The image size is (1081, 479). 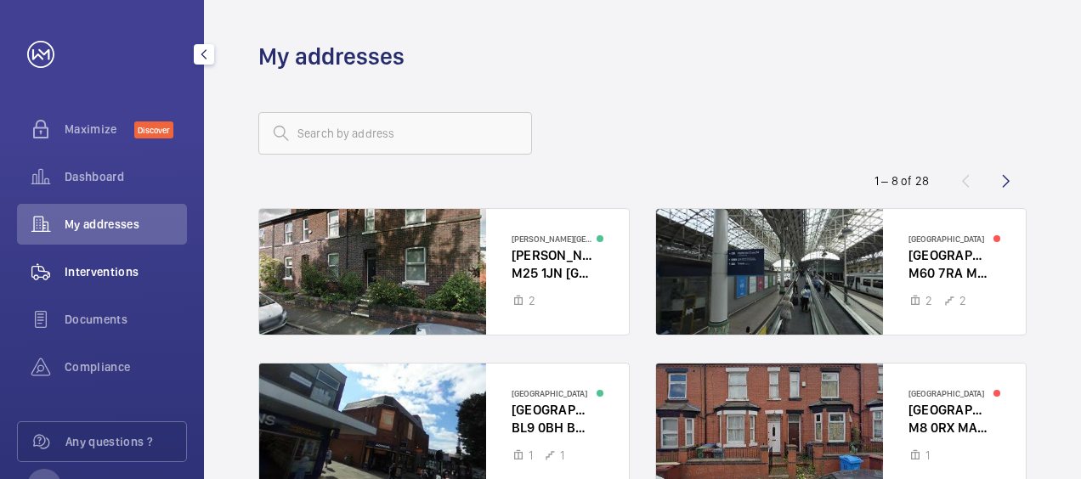 What do you see at coordinates (126, 319) in the screenshot?
I see `span: Documents` at bounding box center [126, 319].